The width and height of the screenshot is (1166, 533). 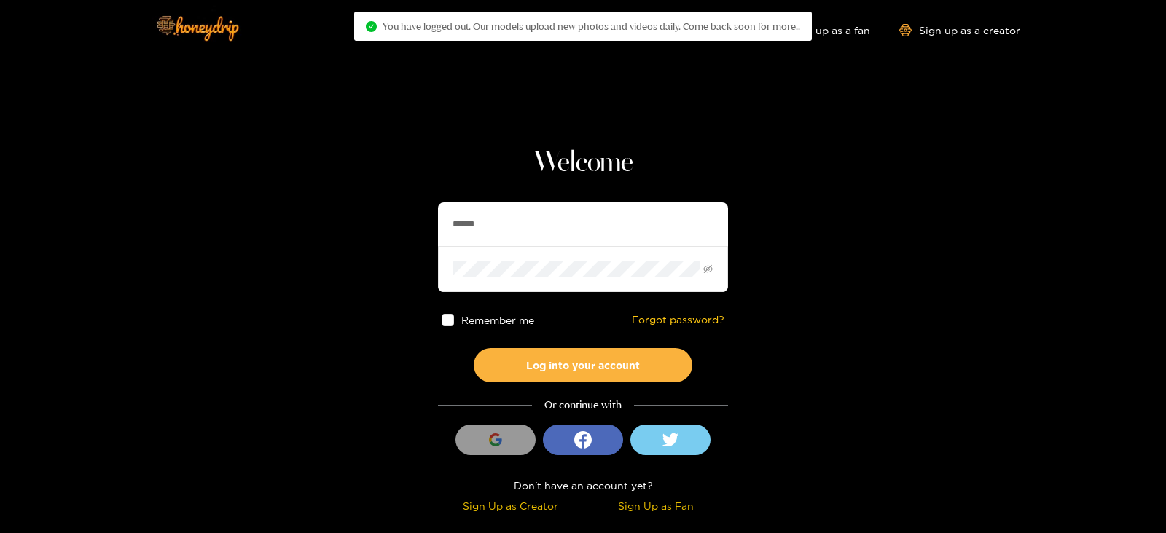 I want to click on a: Sign up as a creator, so click(x=960, y=30).